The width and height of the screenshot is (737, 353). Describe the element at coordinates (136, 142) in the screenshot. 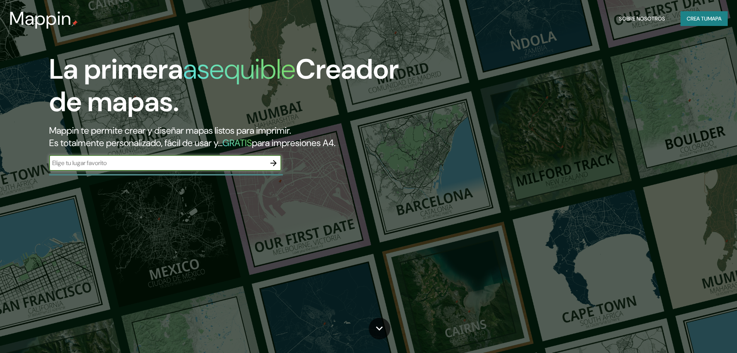

I see `font: Es totalmente personalizado, fácil de usar y...` at that location.